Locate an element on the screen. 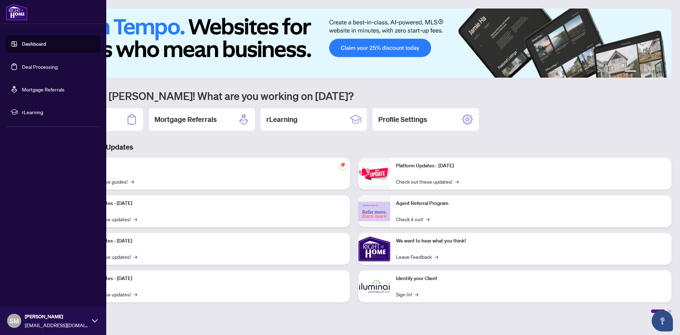 This screenshot has height=335, width=680. button: 3 is located at coordinates (646, 72).